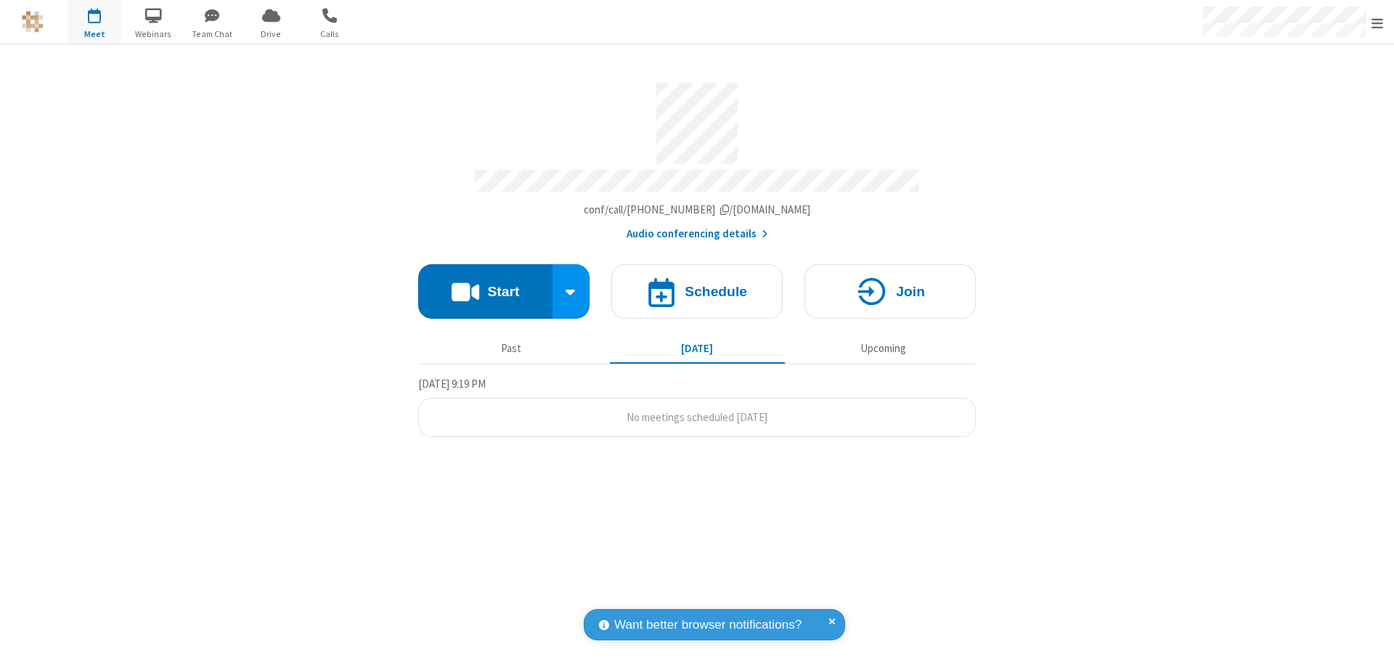 The image size is (1394, 665). Describe the element at coordinates (697, 209) in the screenshot. I see `span: Copy my meeting room link` at that location.